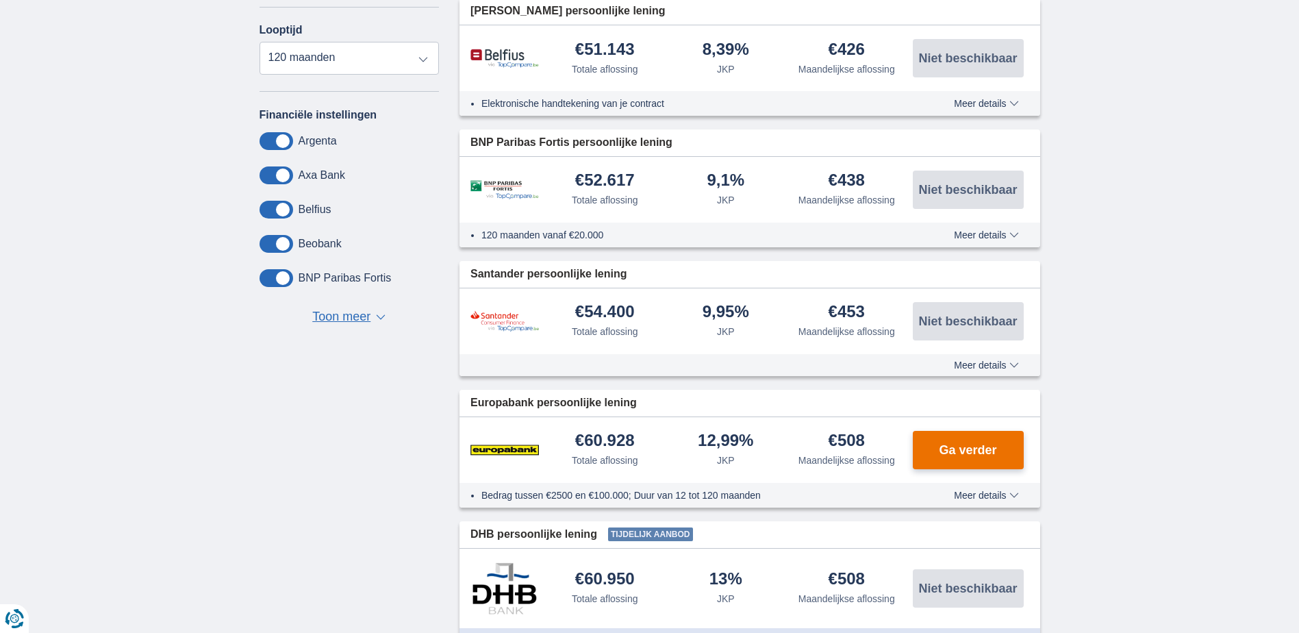  I want to click on div: €54.400, so click(605, 312).